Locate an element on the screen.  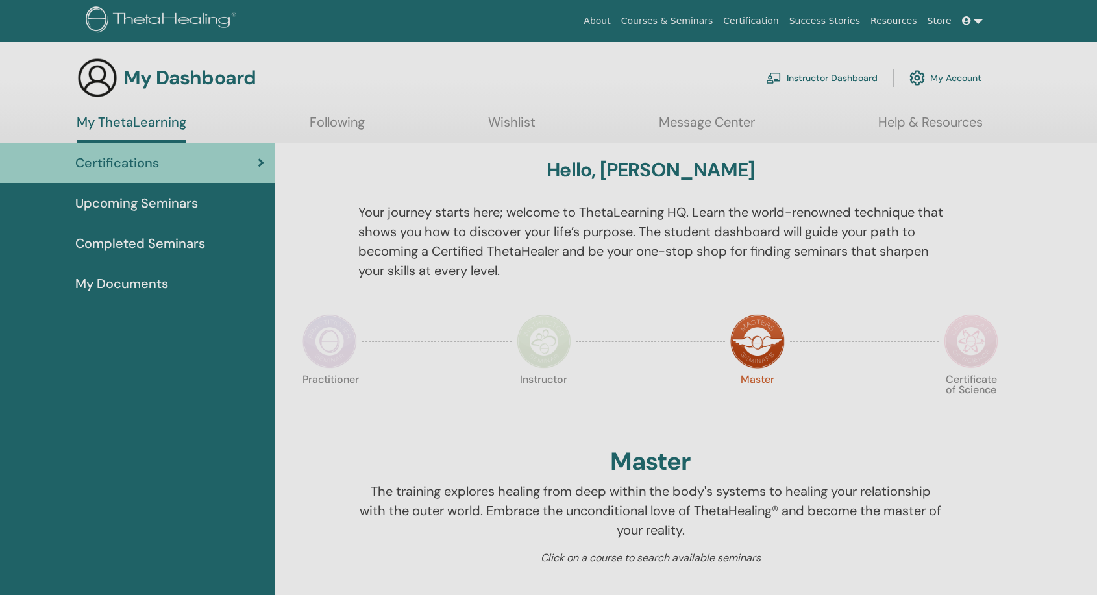
a: Resources is located at coordinates (894, 21).